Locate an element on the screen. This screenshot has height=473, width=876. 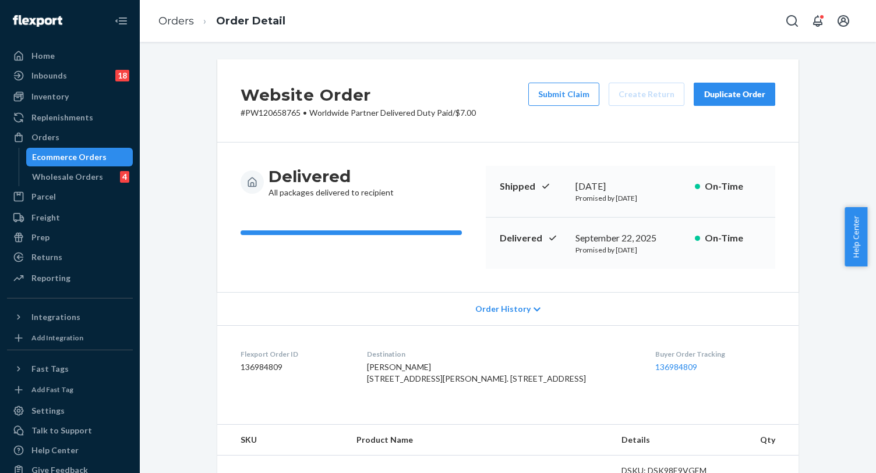
button: Duplicate Order is located at coordinates (734, 94).